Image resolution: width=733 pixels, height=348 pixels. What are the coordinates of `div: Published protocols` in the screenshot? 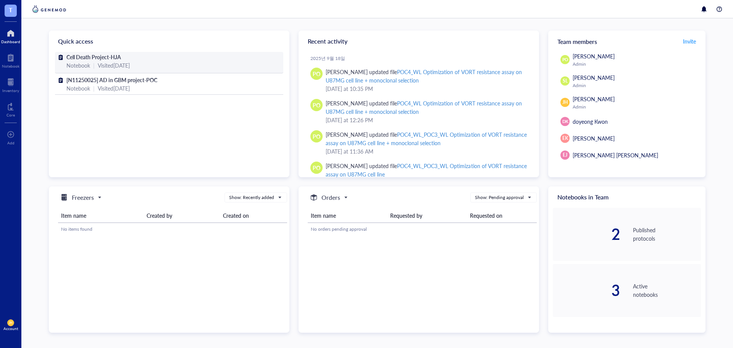 It's located at (667, 234).